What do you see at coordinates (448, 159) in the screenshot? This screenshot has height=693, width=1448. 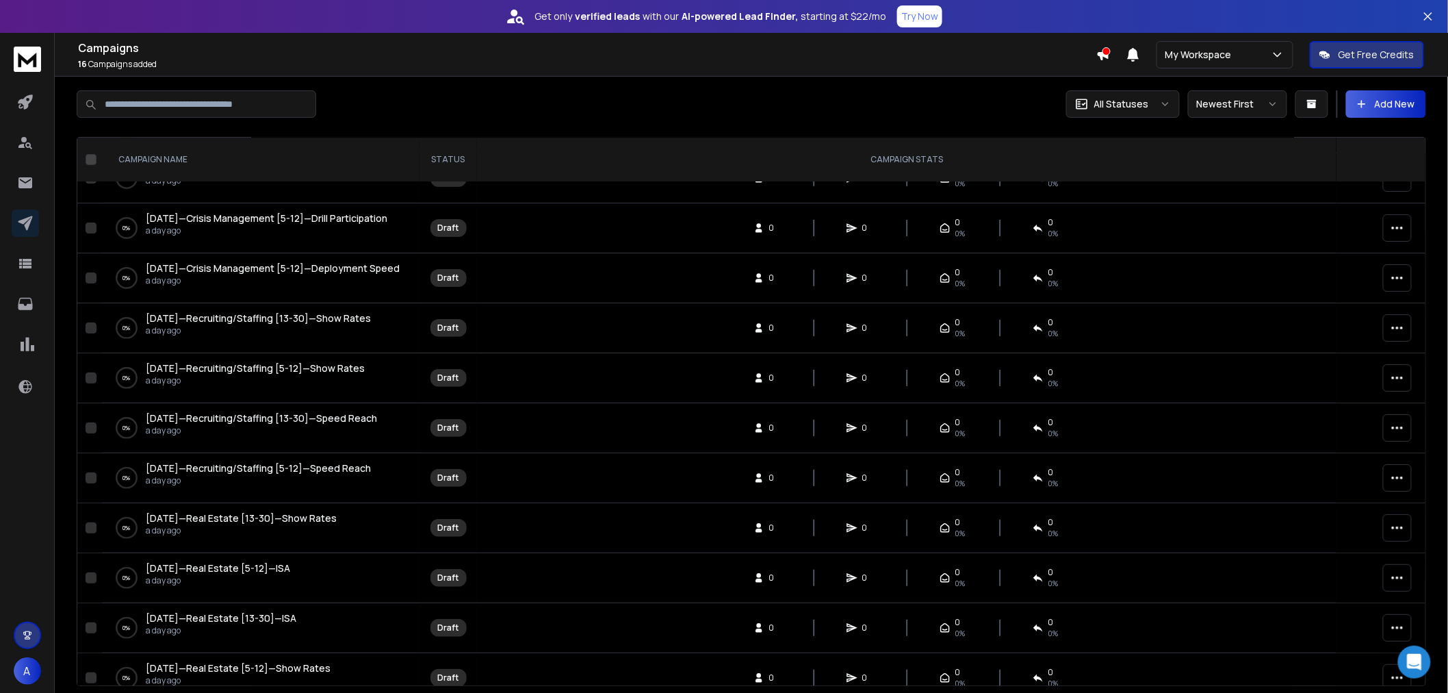 I see `th: STATUS` at bounding box center [448, 159].